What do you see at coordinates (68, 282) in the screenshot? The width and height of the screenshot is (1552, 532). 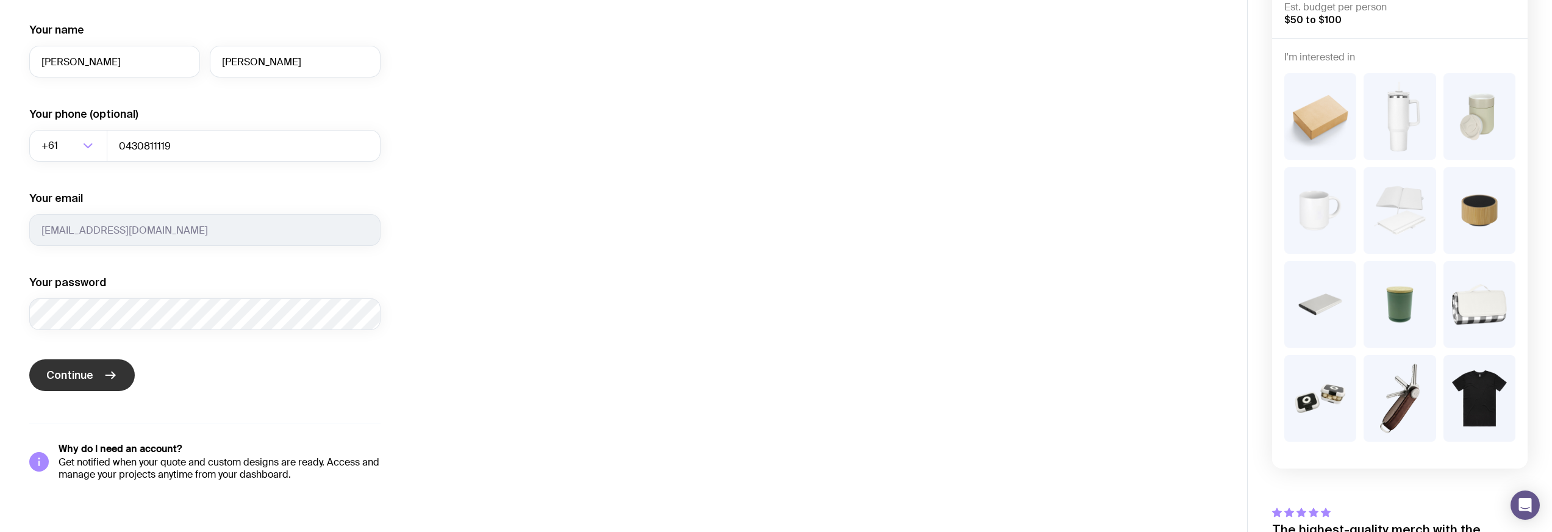 I see `label: Your password` at bounding box center [68, 282].